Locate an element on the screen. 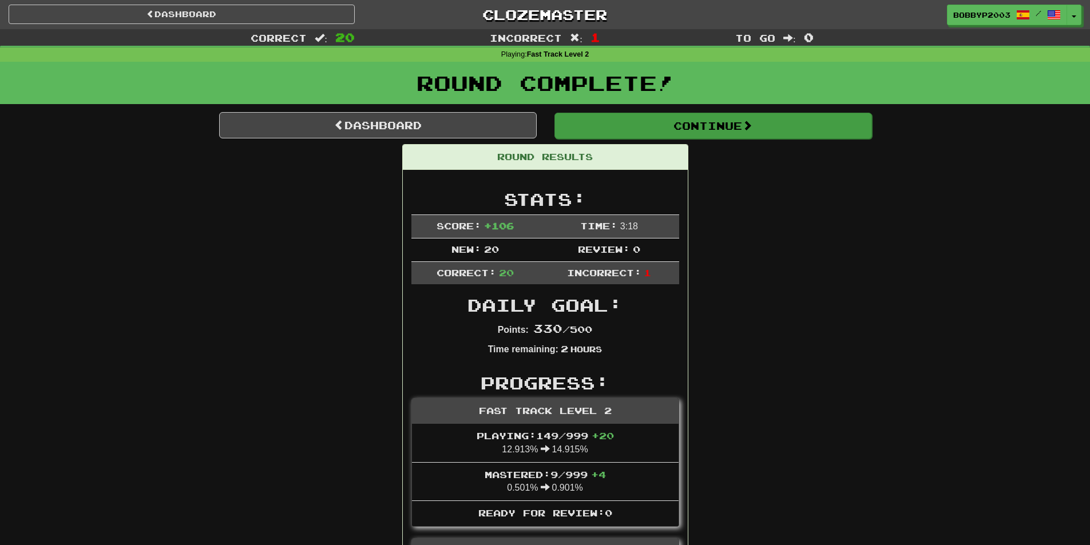 This screenshot has height=545, width=1090. span: Time: is located at coordinates (598, 225).